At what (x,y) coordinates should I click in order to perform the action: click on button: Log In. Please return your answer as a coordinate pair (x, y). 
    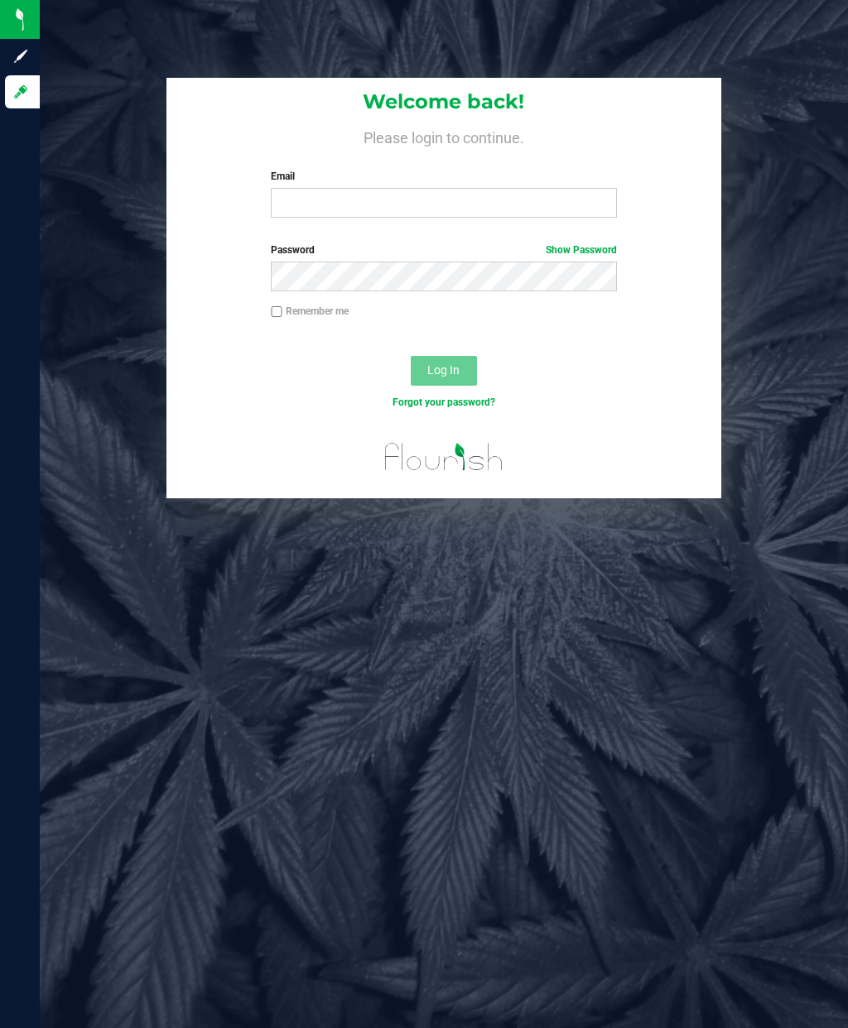
    Looking at the image, I should click on (444, 371).